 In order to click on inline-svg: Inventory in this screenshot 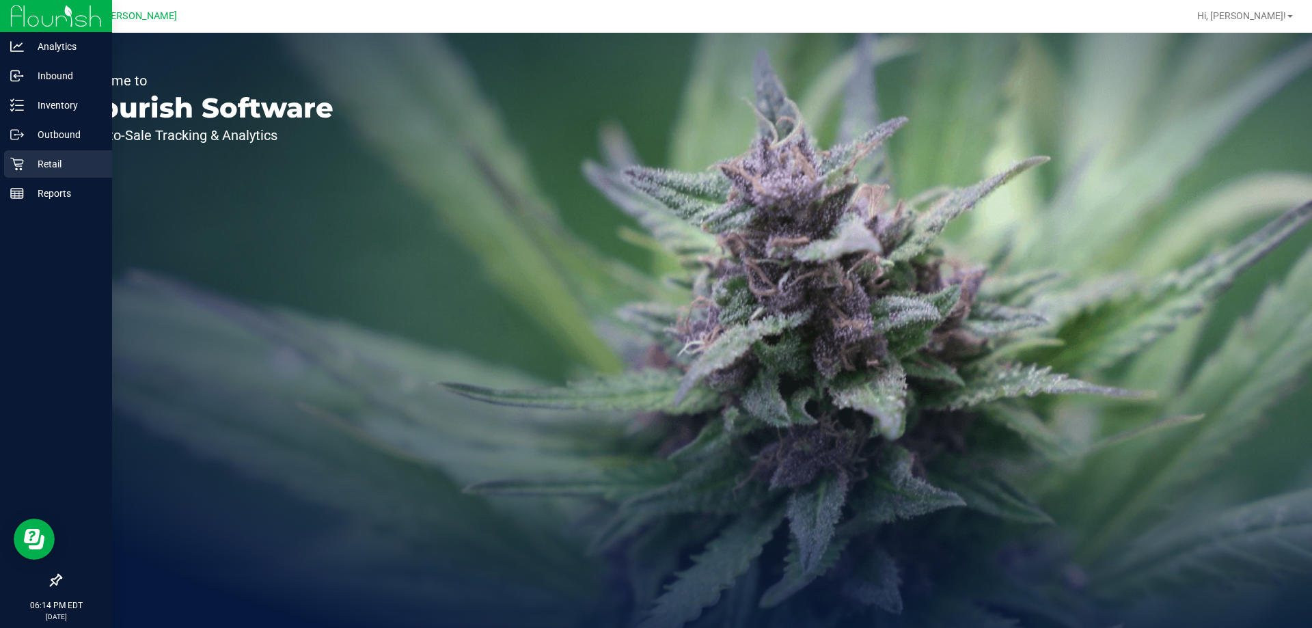, I will do `click(17, 105)`.